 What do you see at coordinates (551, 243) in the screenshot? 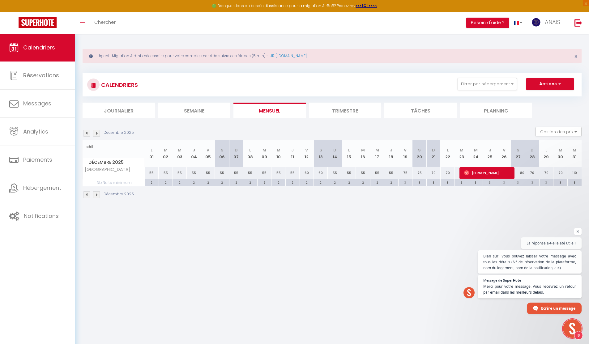
I see `span: La réponse a-t-elle été utile ?` at bounding box center [551, 243].